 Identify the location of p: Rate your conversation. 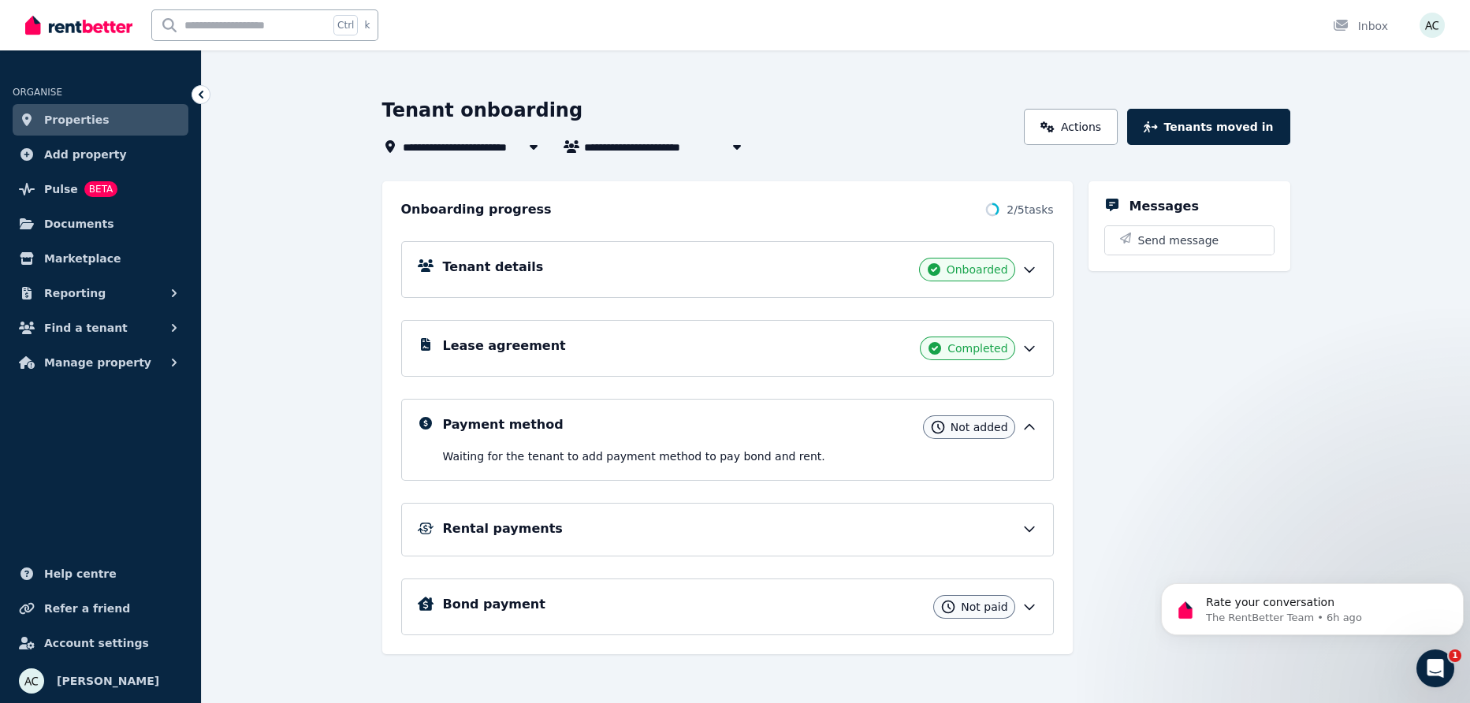
(170, 53).